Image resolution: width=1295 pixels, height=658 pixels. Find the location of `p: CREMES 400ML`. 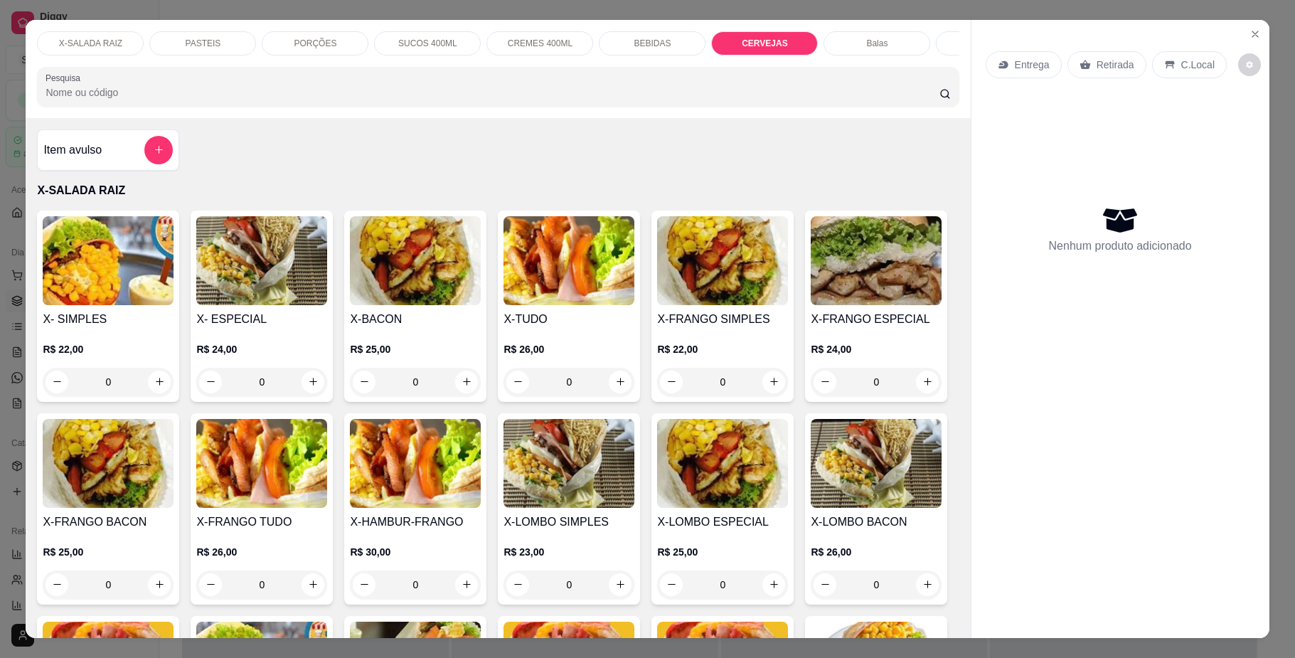

p: CREMES 400ML is located at coordinates (540, 43).